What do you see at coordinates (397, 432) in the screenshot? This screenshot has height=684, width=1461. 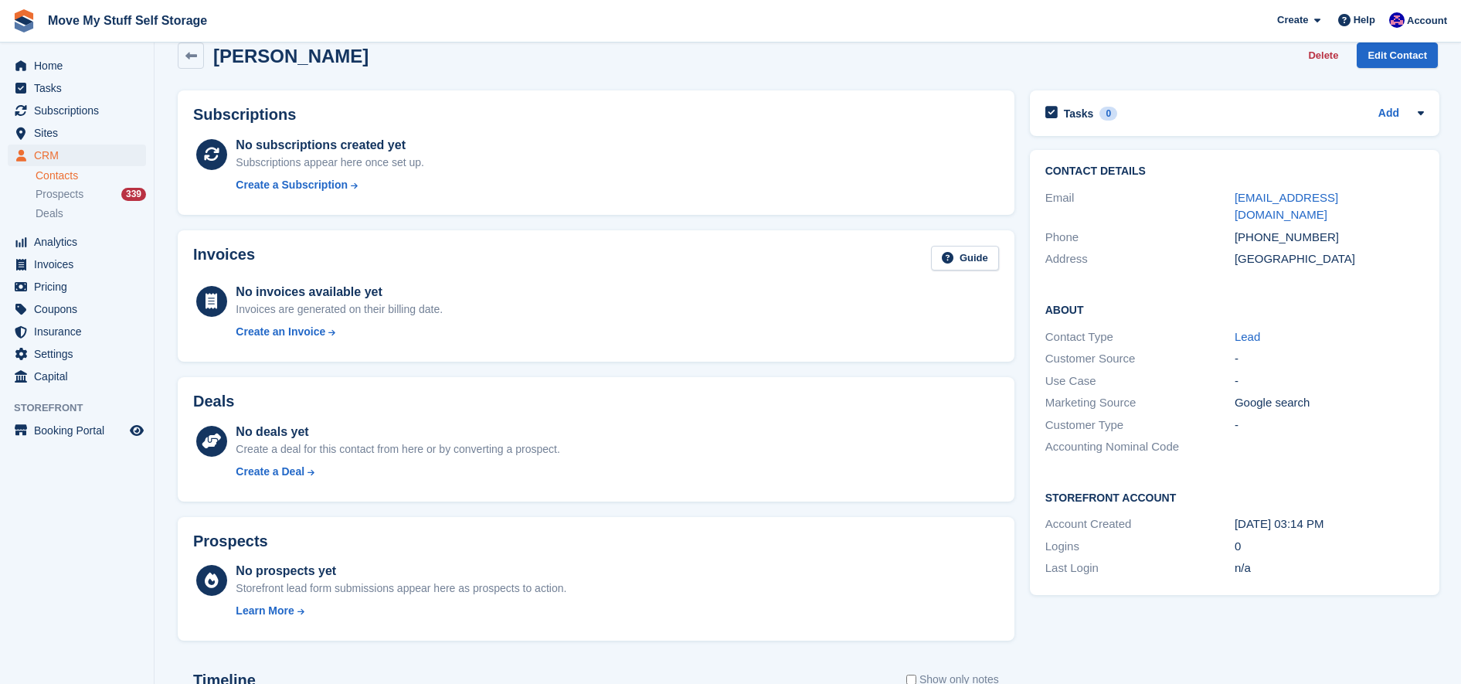 I see `div: No deals yet` at bounding box center [397, 432].